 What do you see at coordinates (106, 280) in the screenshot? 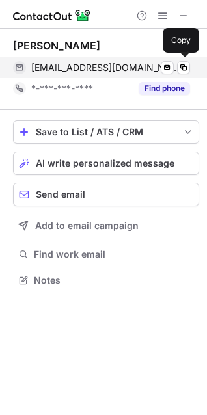
I see `button: Notes` at bounding box center [106, 280].